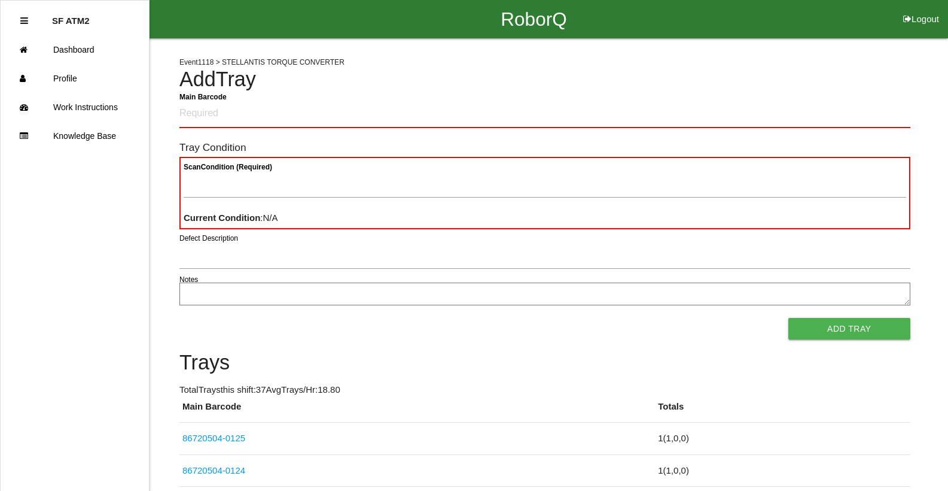 The width and height of the screenshot is (948, 491). What do you see at coordinates (545, 147) in the screenshot?
I see `h6: Tray Condition` at bounding box center [545, 147].